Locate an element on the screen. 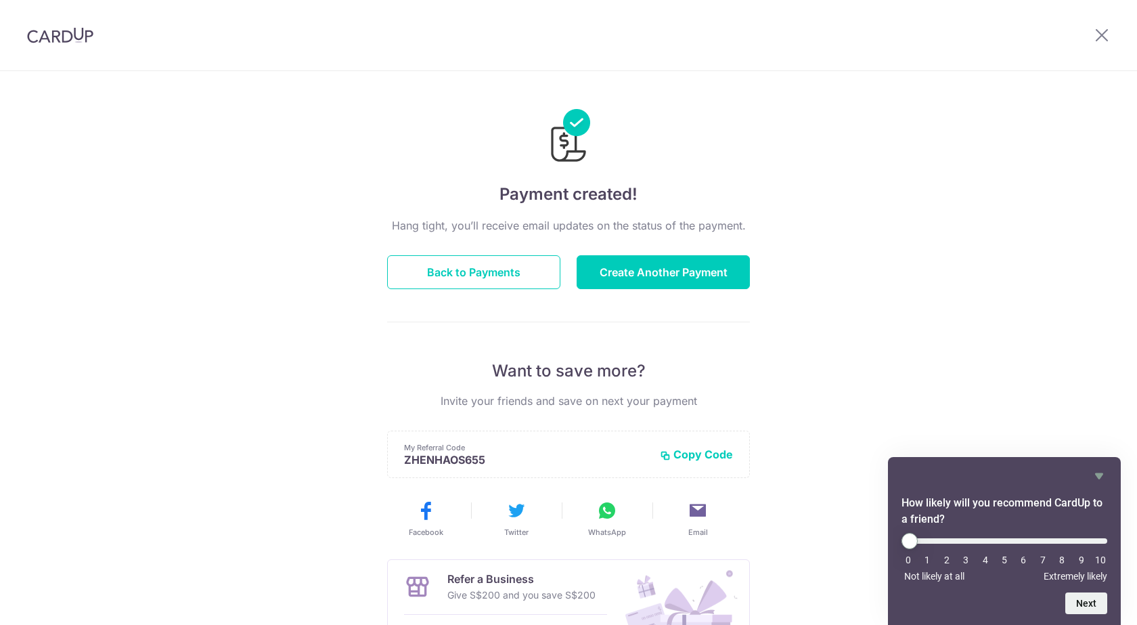 The width and height of the screenshot is (1137, 625). li: 0 is located at coordinates (908, 560).